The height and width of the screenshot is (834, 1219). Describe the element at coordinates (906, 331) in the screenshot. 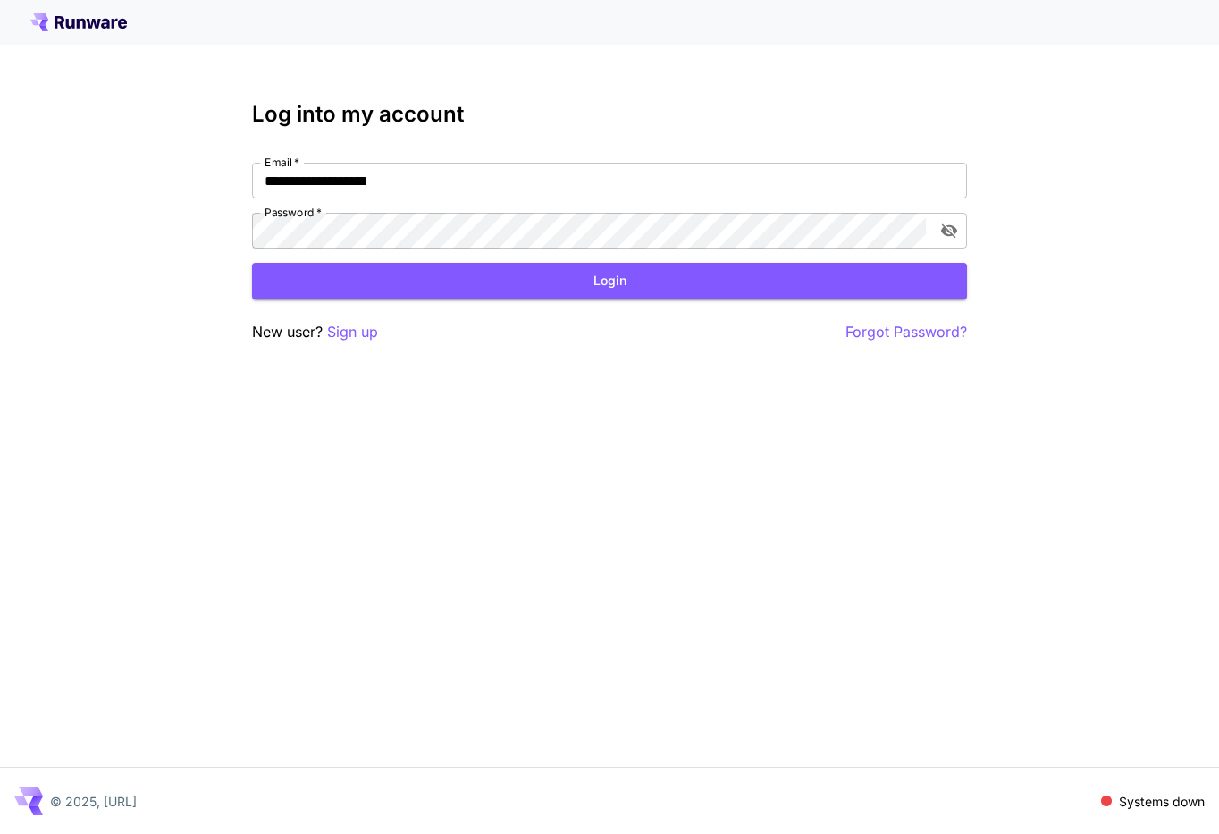

I see `button: Forgot Password?` at that location.